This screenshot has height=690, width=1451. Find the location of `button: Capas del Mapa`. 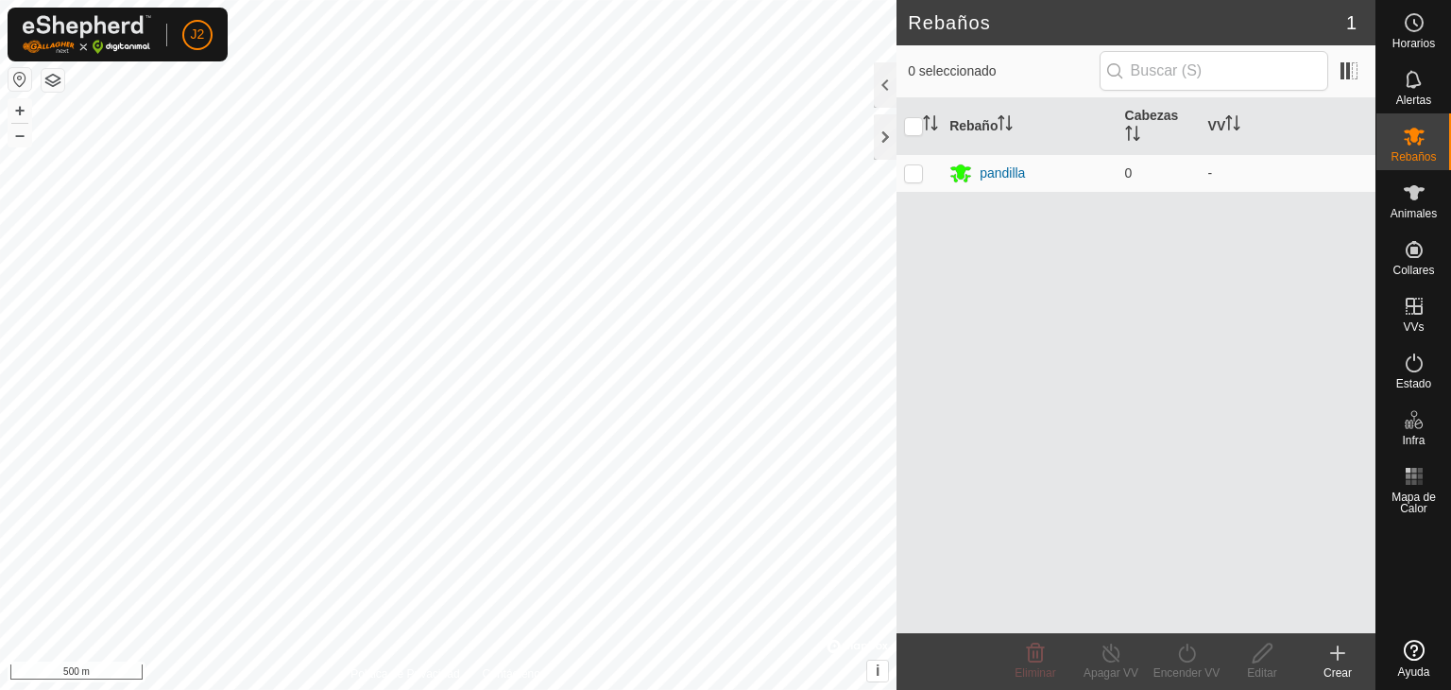

button: Capas del Mapa is located at coordinates (53, 80).